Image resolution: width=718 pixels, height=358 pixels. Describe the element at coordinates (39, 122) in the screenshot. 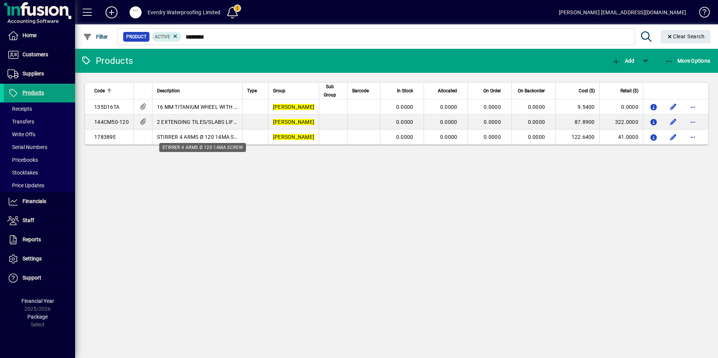

I see `a: Transfers` at that location.